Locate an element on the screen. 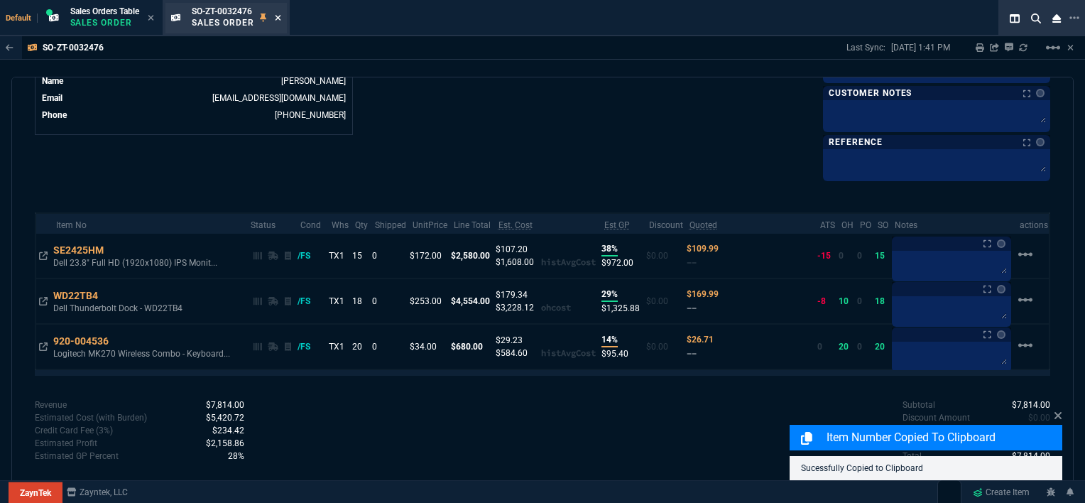  span: 10 is located at coordinates (843, 301).